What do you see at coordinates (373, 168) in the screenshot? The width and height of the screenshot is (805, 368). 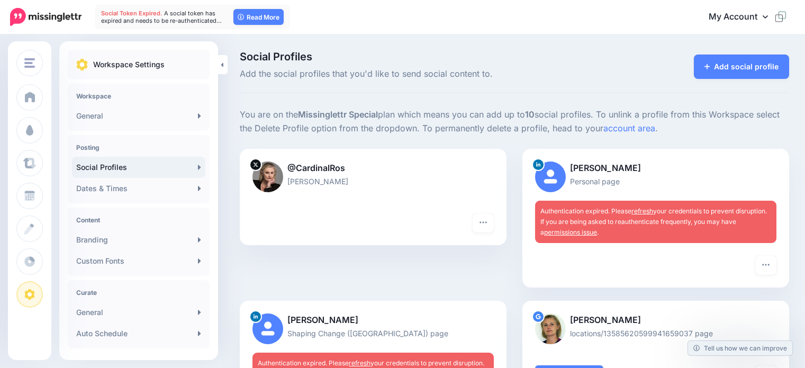 I see `p: @CardinalRos` at bounding box center [373, 168].